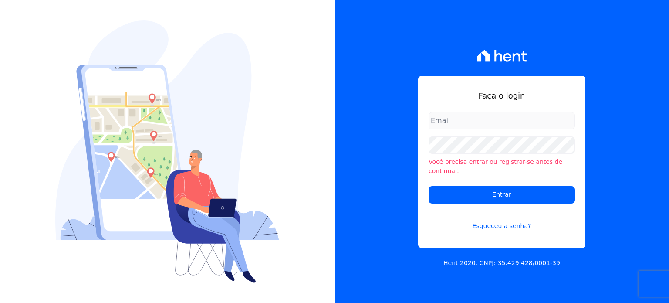  I want to click on p: Hent 2020. CNPJ: 35.429.428/0001-39, so click(502, 263).